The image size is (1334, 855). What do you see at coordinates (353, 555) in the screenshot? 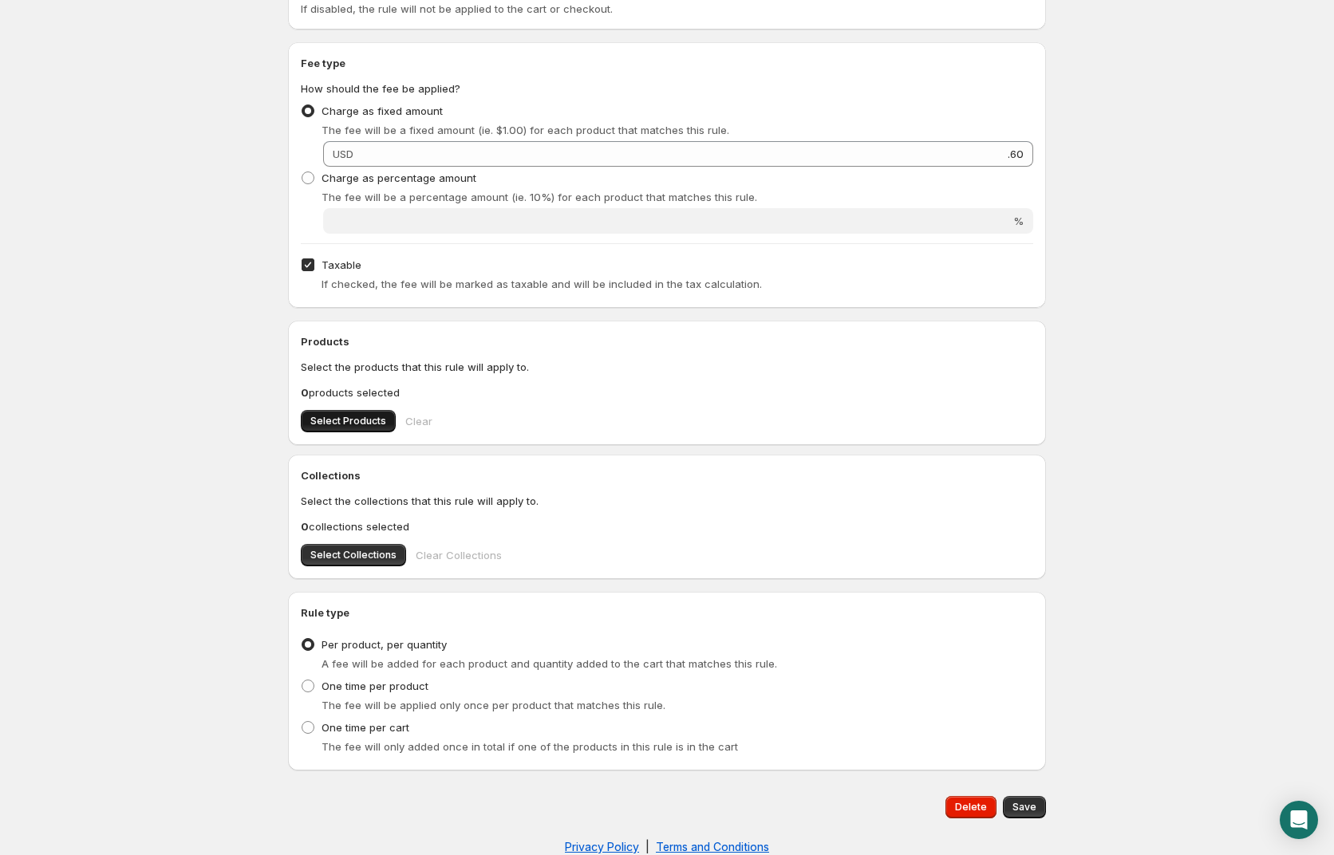
I see `button: Select Collections` at bounding box center [353, 555].